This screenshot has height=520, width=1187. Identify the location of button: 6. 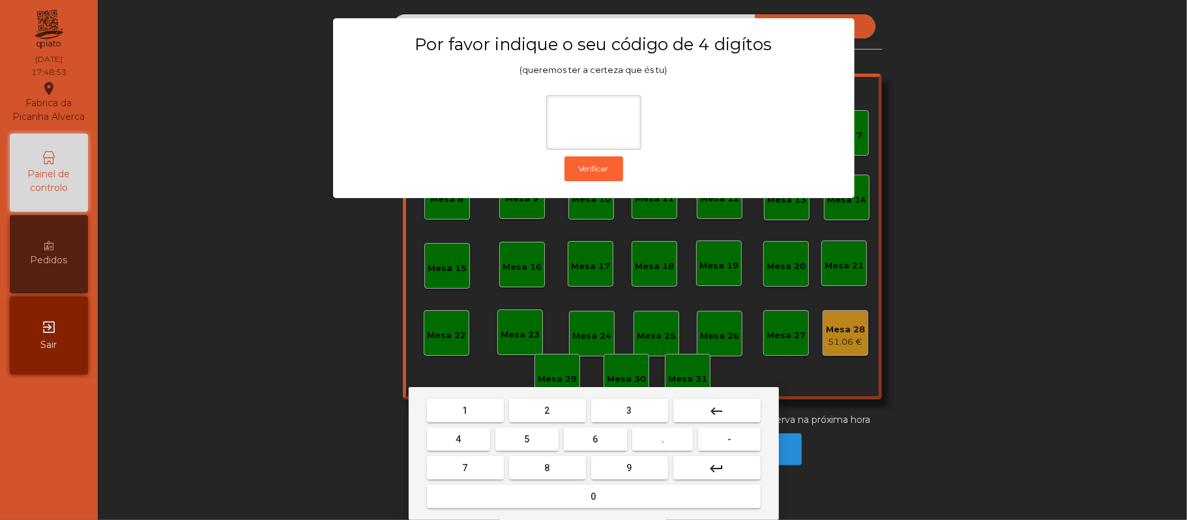
(595, 439).